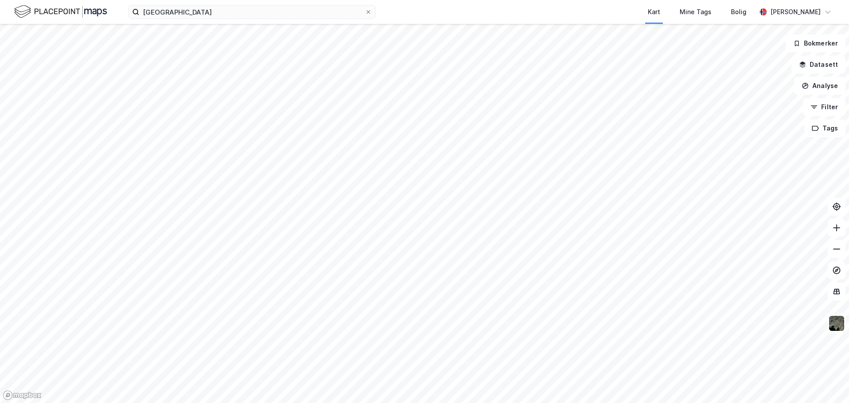  I want to click on div: Kart, so click(654, 12).